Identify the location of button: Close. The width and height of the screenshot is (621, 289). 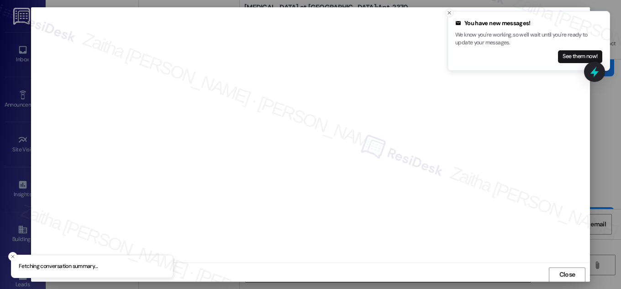
(567, 275).